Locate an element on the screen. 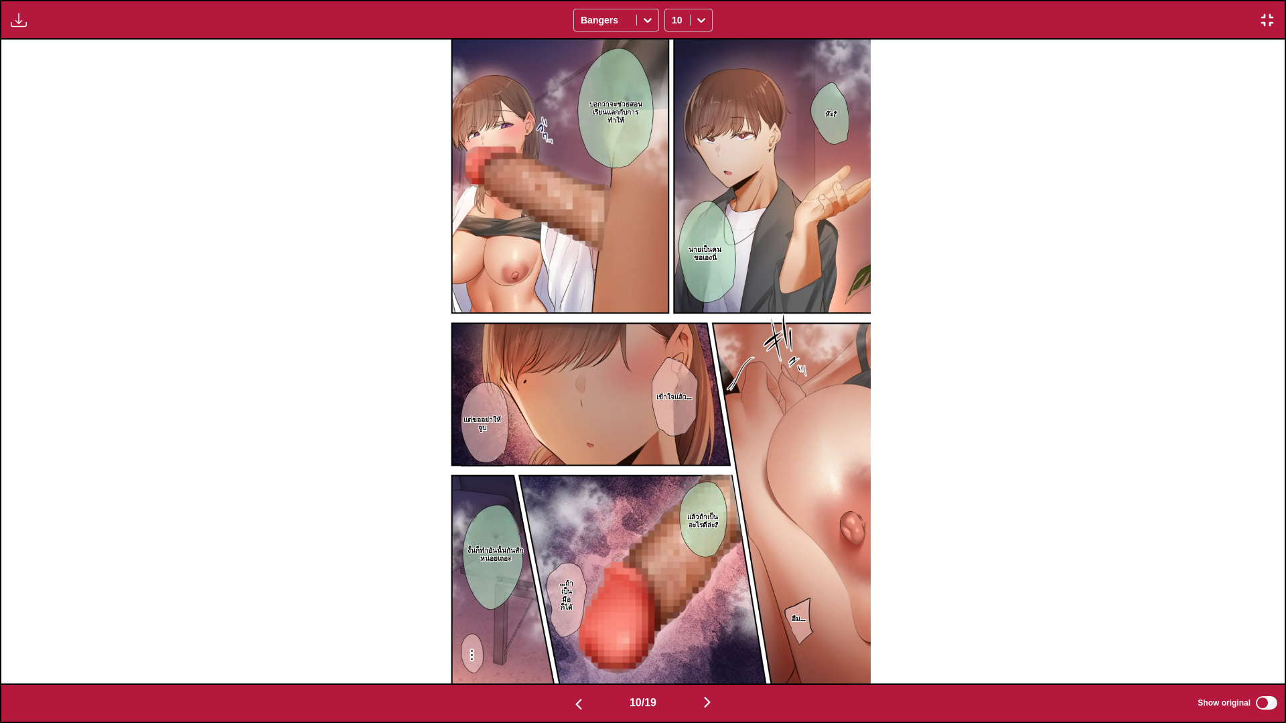 The height and width of the screenshot is (723, 1286). p: อืม… is located at coordinates (799, 619).